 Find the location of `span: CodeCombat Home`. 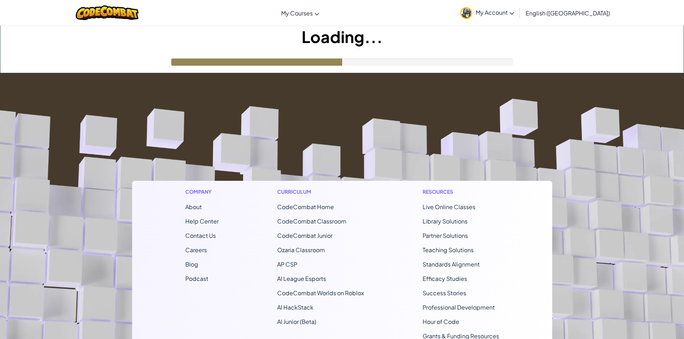

span: CodeCombat Home is located at coordinates (305, 207).